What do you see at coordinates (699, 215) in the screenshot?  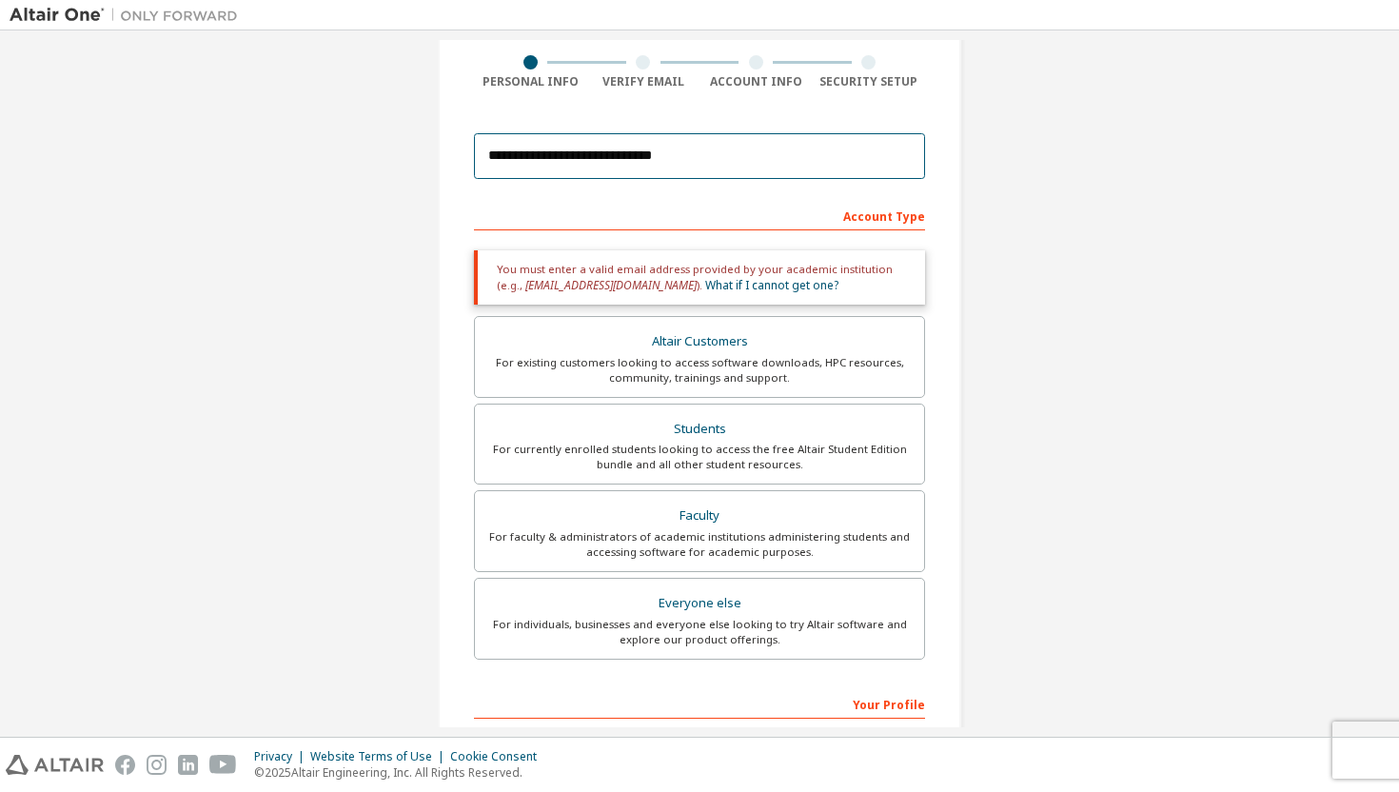 I see `div: Account Type` at bounding box center [699, 215].